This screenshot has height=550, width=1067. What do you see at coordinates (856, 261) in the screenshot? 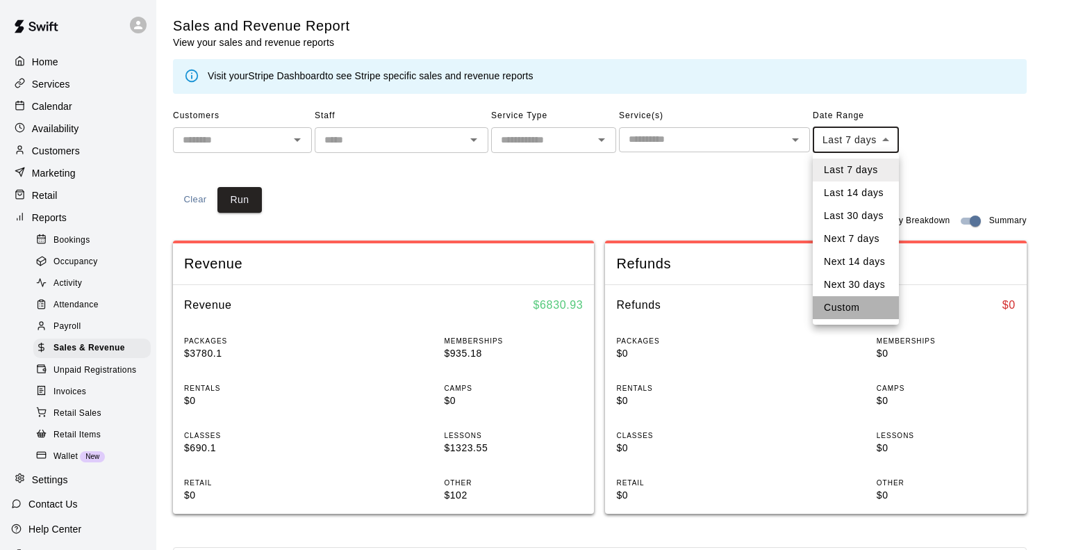
I see `li: Next 14 days` at bounding box center [856, 261].